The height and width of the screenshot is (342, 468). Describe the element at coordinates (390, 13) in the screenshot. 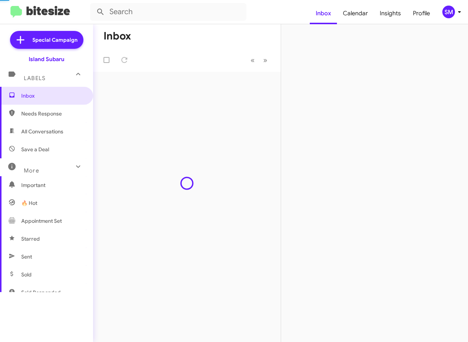

I see `span: Insights` at that location.